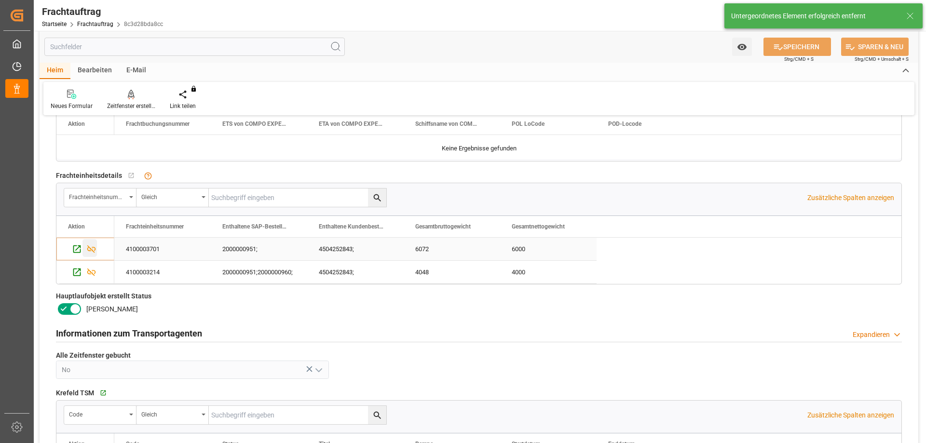 This screenshot has width=926, height=443. I want to click on font: 2000000951;2000000960;, so click(257, 272).